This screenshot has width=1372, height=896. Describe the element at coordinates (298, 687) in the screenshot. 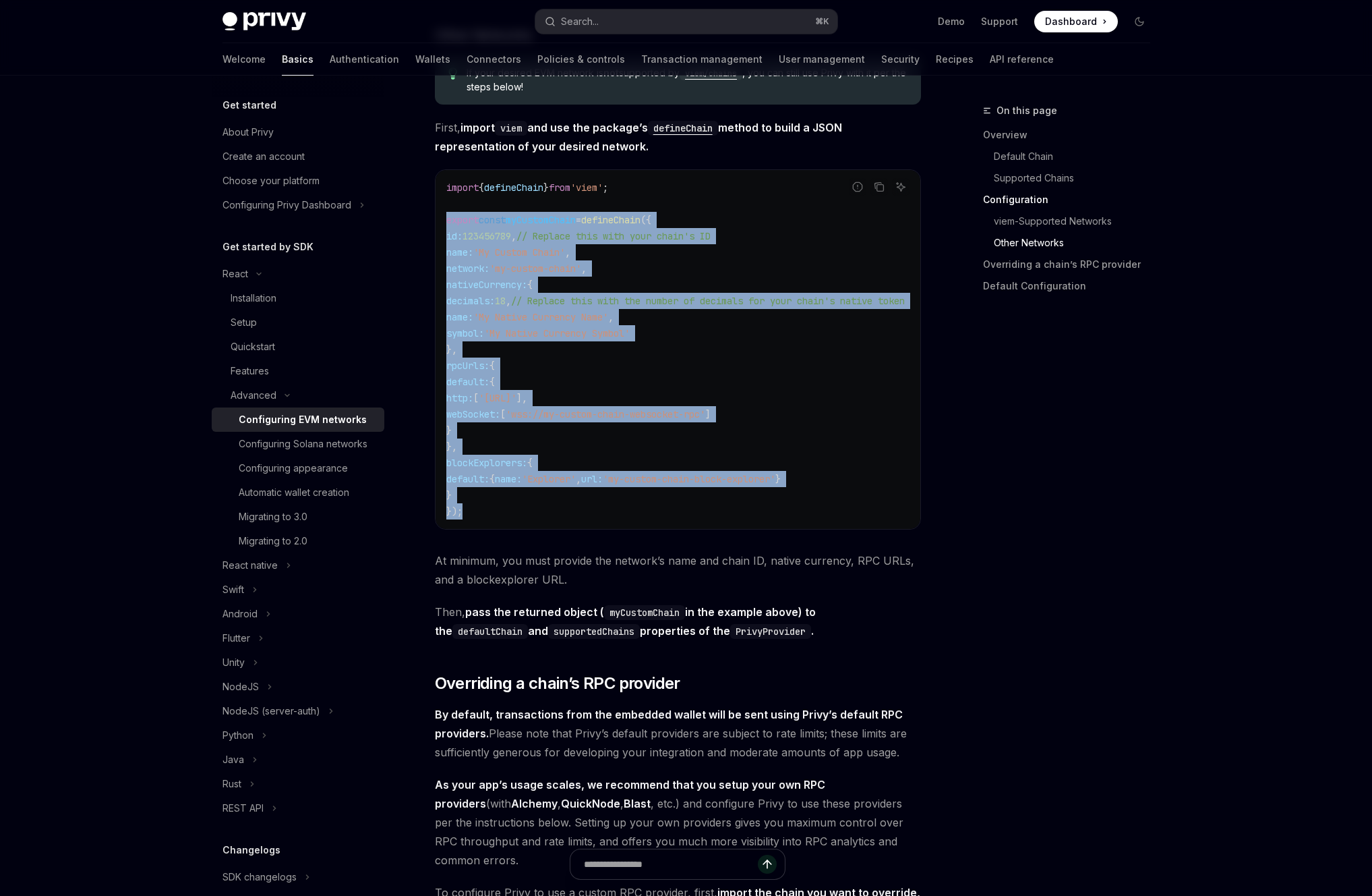

I see `button: Toggle NodeJS section` at that location.